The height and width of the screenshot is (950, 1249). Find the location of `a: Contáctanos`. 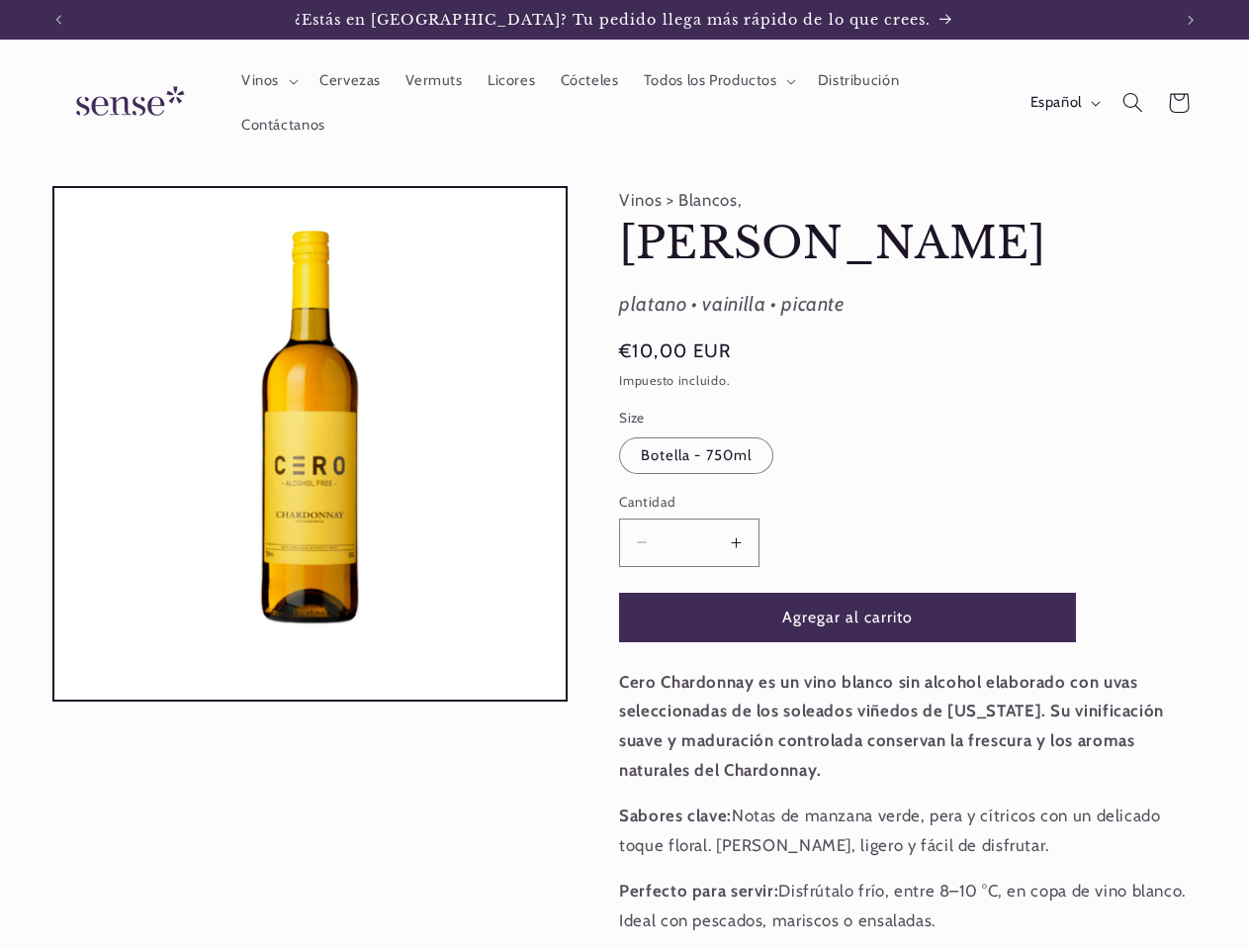

a: Contáctanos is located at coordinates (283, 125).